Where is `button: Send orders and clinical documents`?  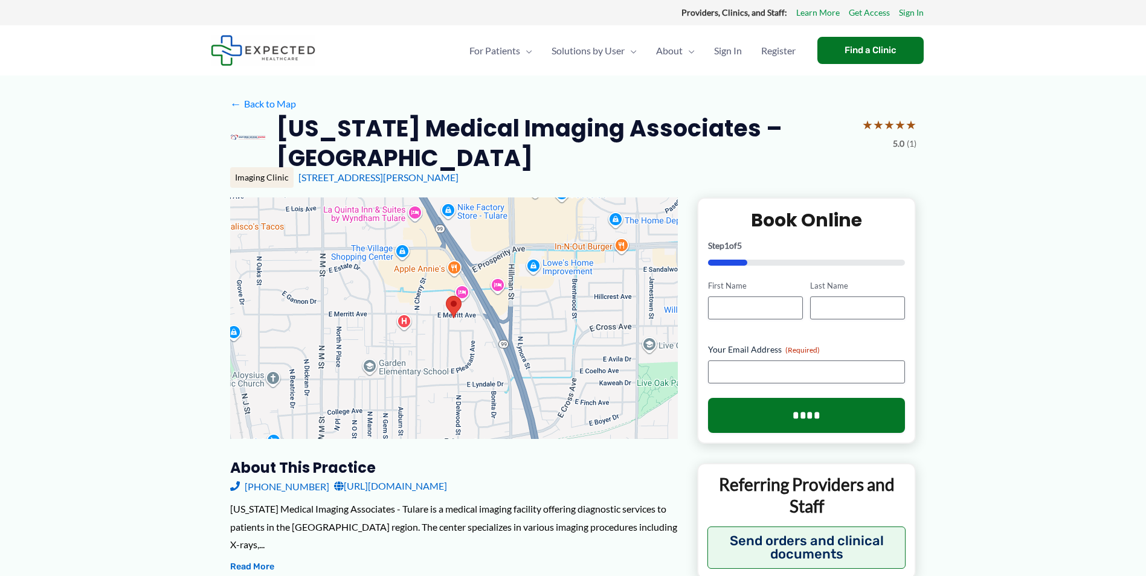 button: Send orders and clinical documents is located at coordinates (806, 548).